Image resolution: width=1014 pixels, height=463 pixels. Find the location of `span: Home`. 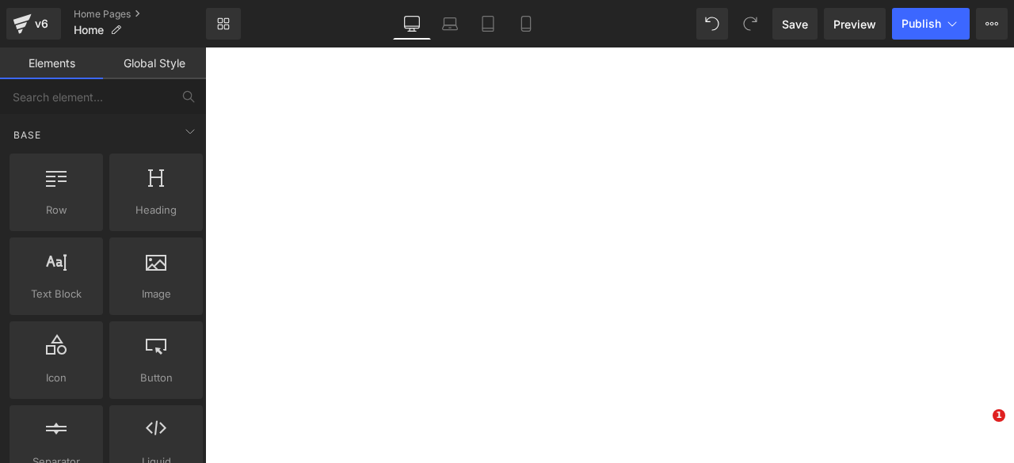

span: Home is located at coordinates (89, 30).